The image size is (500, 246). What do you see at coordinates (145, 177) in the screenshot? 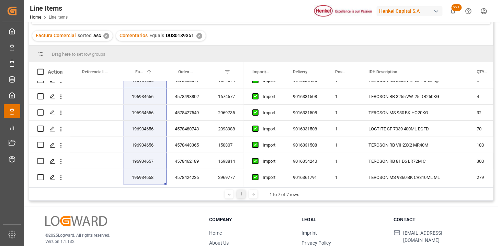
I see `div: 196934658` at bounding box center [145, 177].